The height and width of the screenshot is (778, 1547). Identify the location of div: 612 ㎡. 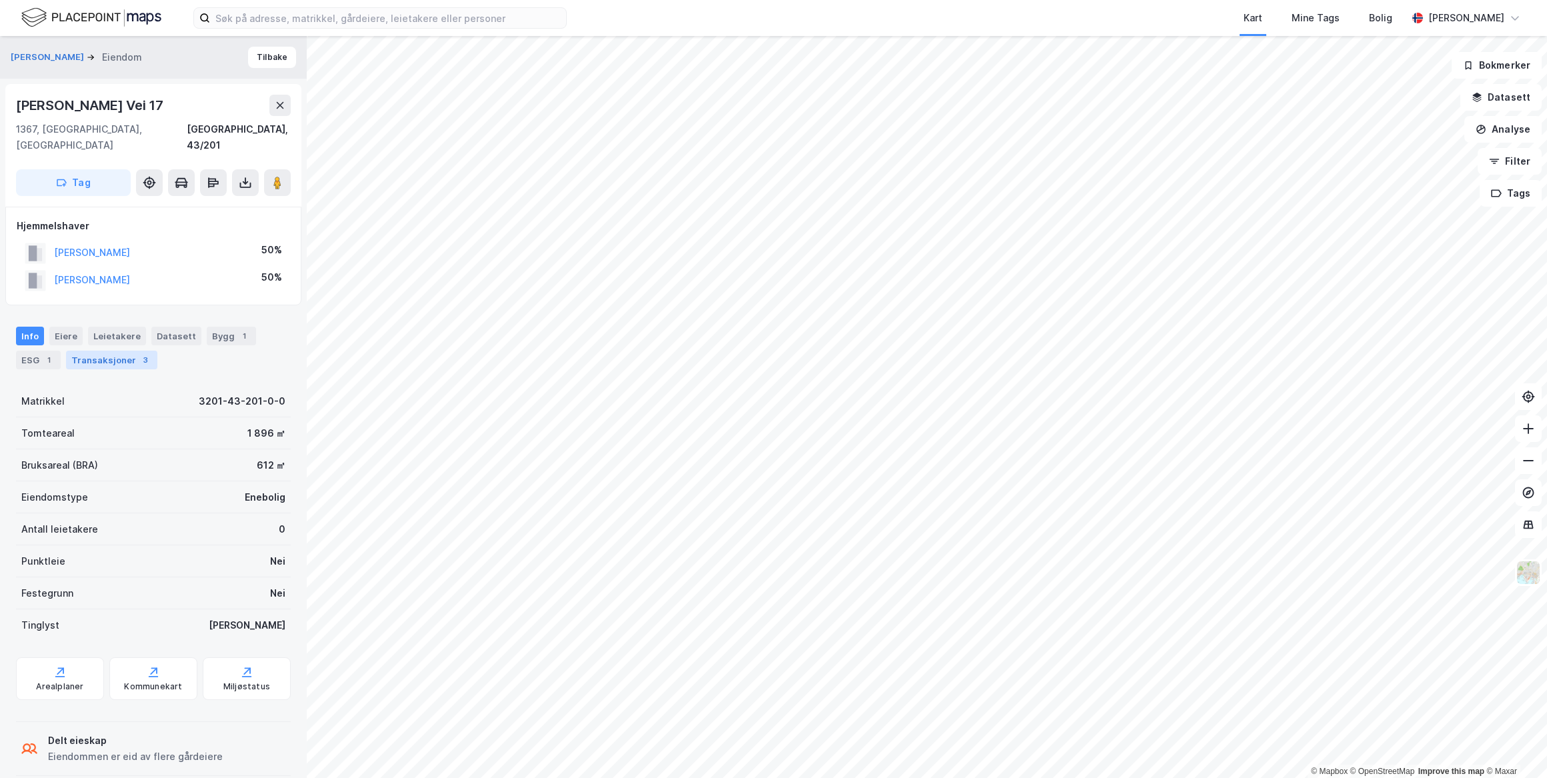
(271, 466).